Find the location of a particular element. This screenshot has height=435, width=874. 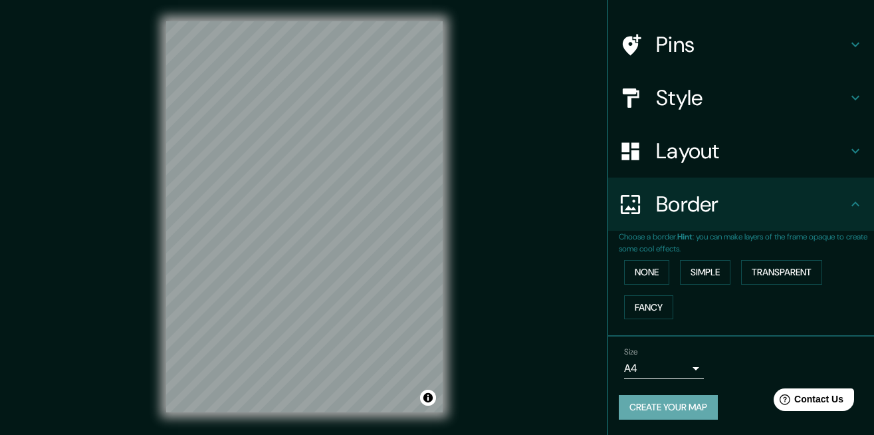

h4: Border is located at coordinates (752, 204).